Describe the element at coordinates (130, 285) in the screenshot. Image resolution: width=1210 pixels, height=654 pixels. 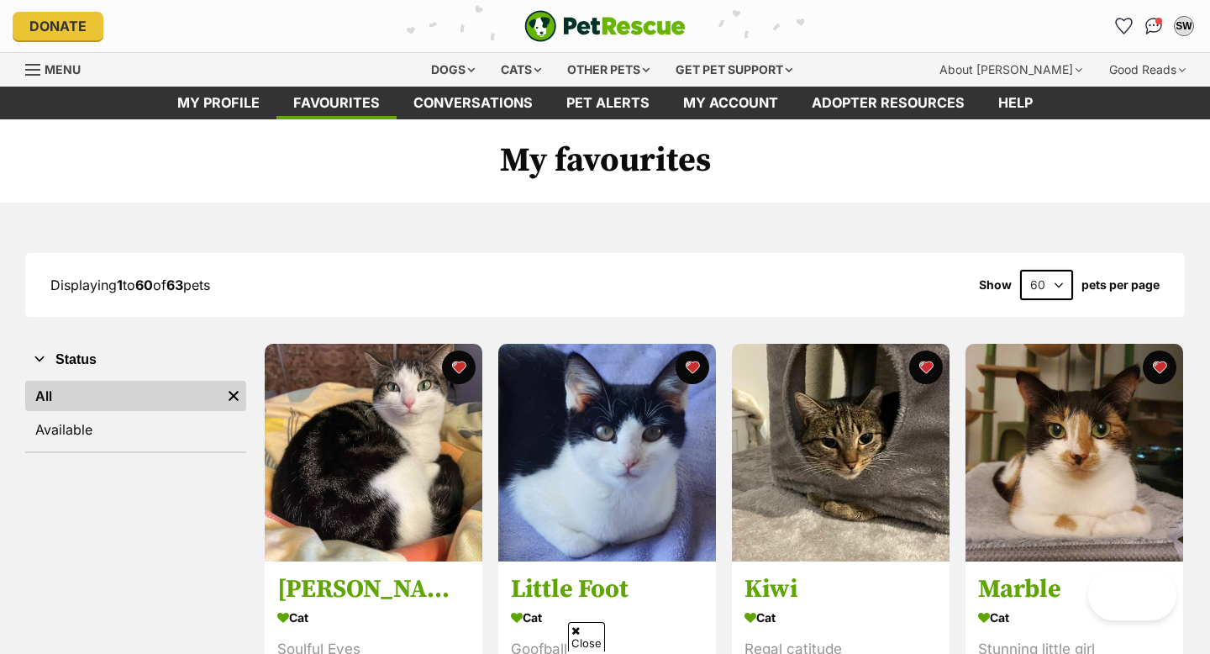
I see `span: Displaying to of pets` at that location.